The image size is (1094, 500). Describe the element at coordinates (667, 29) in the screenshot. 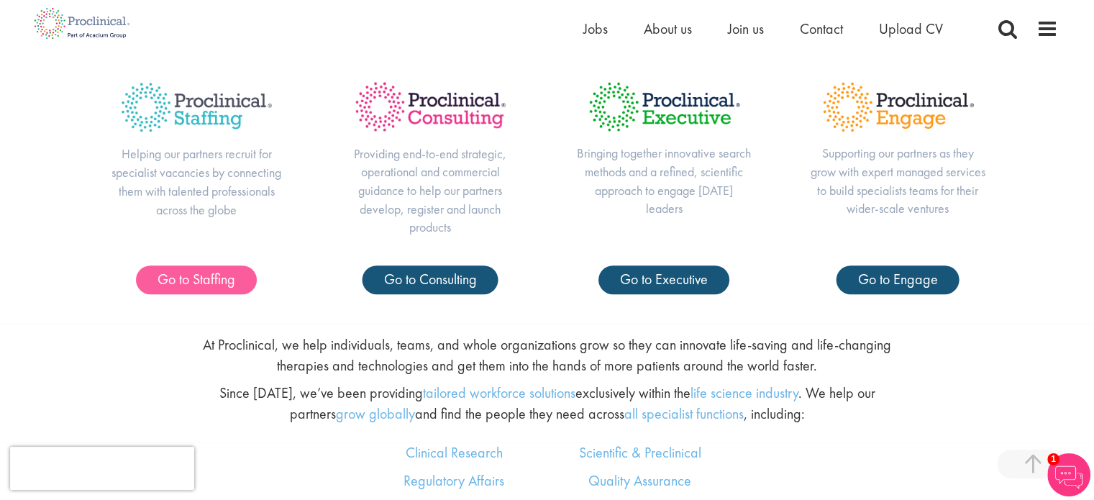

I see `span: About us` at that location.